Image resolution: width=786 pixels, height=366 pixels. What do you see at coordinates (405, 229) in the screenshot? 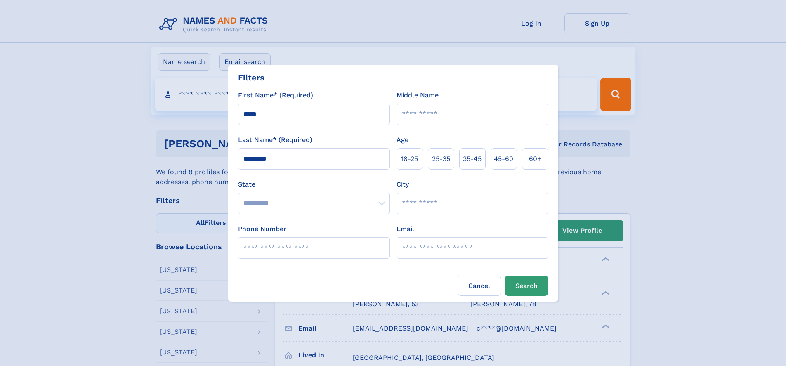
I see `label: Email` at bounding box center [405, 229].